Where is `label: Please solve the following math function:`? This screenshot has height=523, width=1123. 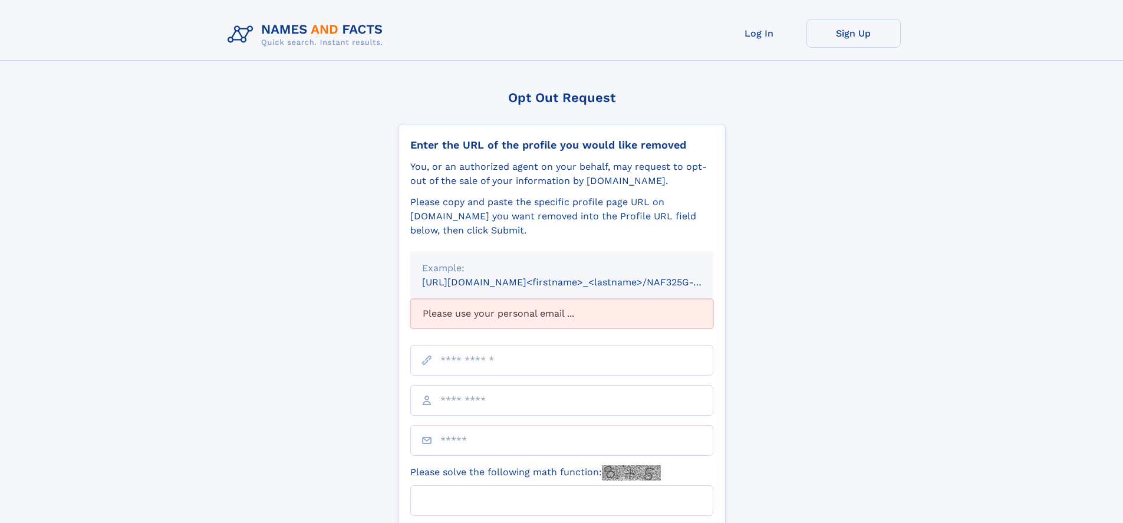
label: Please solve the following math function: is located at coordinates (535, 473).